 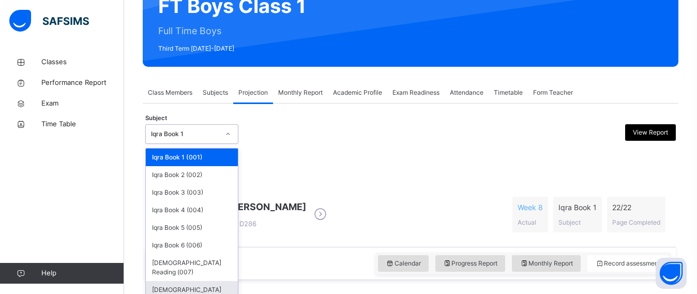 I want to click on span: Record assessment, so click(x=628, y=263).